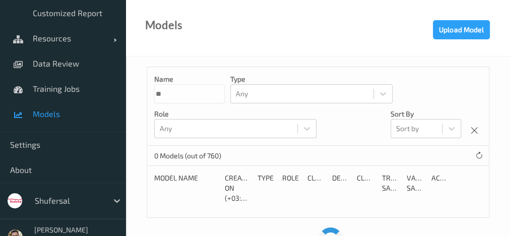  Describe the element at coordinates (341, 188) in the screenshot. I see `div: devices` at that location.